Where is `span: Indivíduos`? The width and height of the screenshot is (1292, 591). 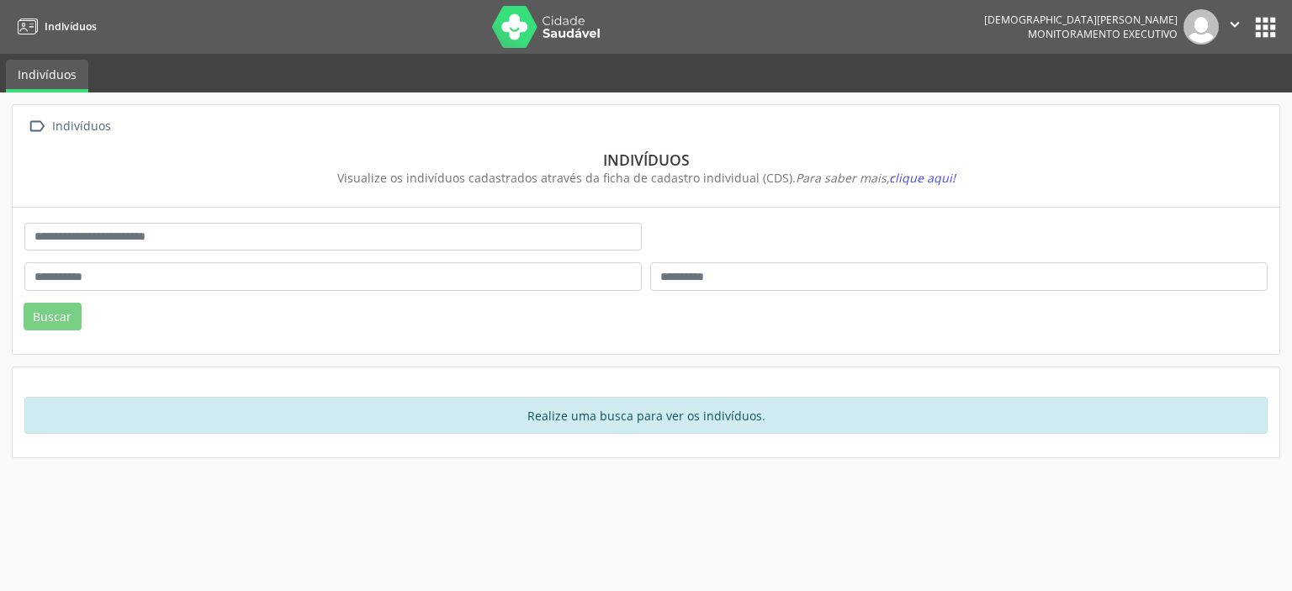 span: Indivíduos is located at coordinates (71, 26).